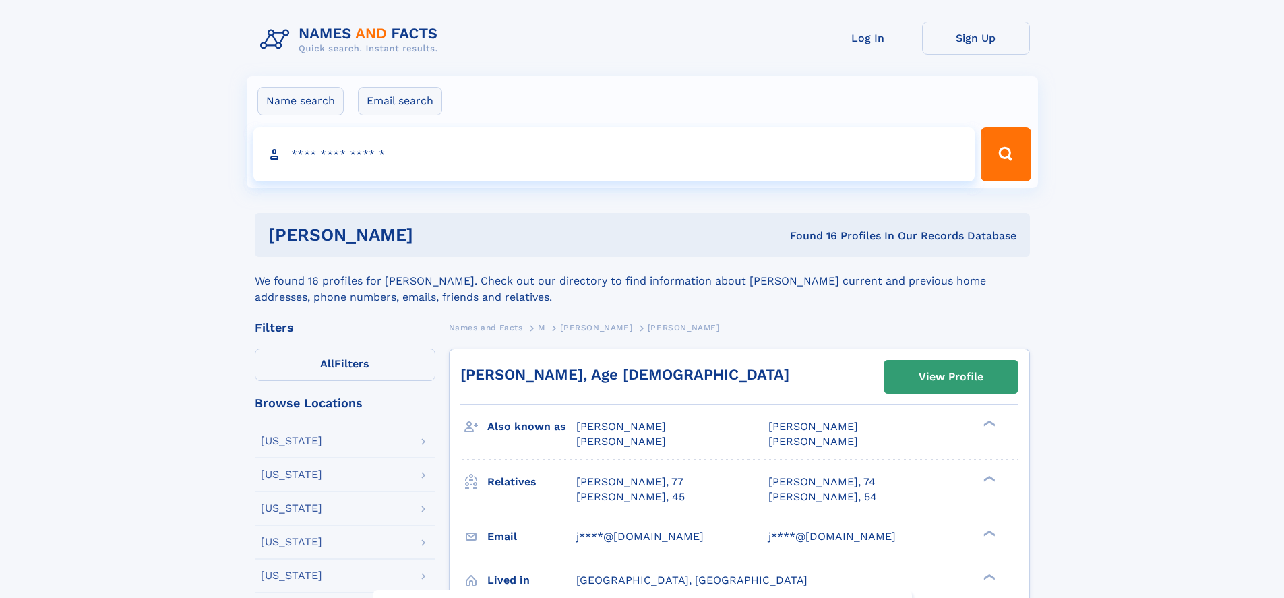 The image size is (1284, 598). What do you see at coordinates (541, 328) in the screenshot?
I see `span: M` at bounding box center [541, 328].